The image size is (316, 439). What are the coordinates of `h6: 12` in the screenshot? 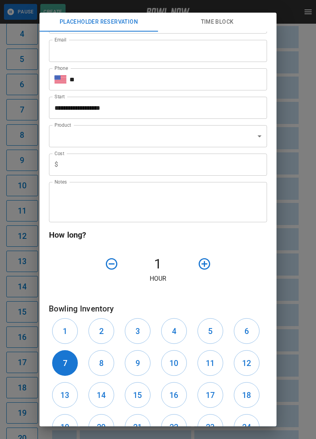 It's located at (246, 363).